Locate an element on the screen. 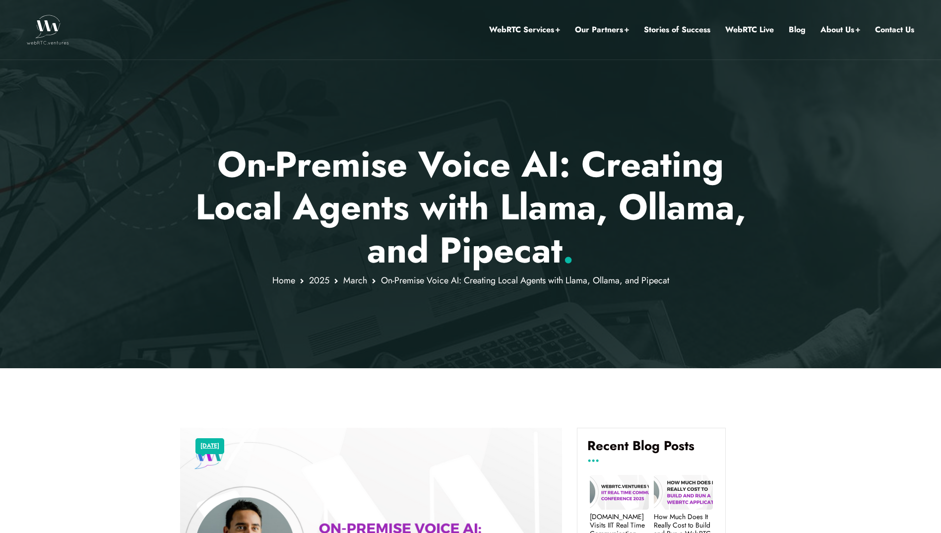 The height and width of the screenshot is (533, 941). span: 2025 is located at coordinates (319, 280).